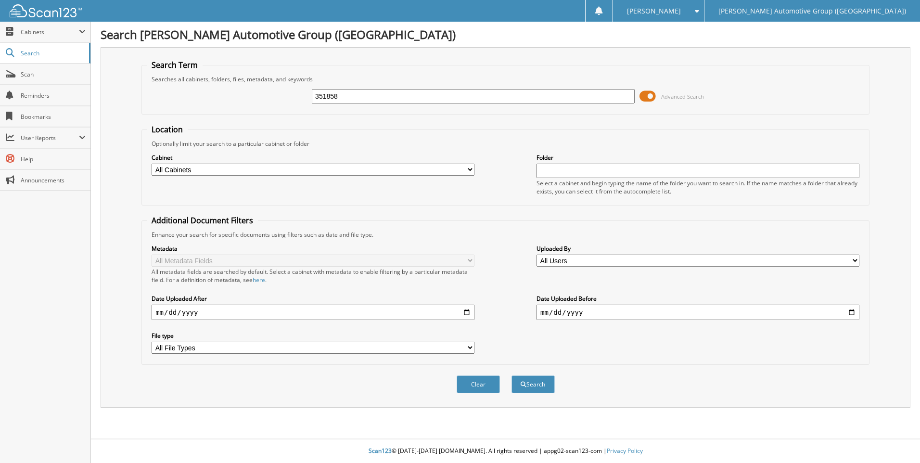  I want to click on span: Scan, so click(53, 74).